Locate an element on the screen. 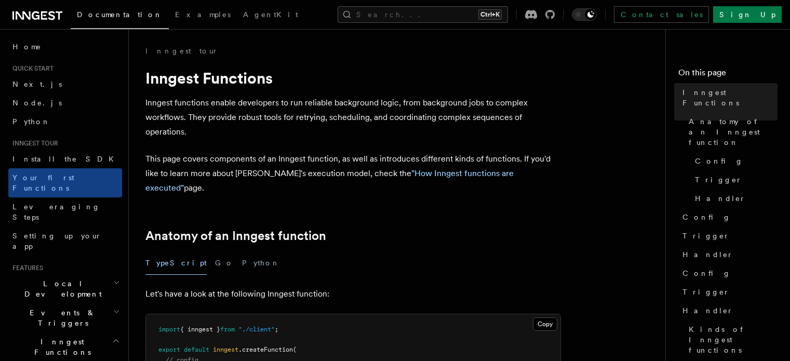 The height and width of the screenshot is (361, 790). span: Setting up your app is located at coordinates (57, 241).